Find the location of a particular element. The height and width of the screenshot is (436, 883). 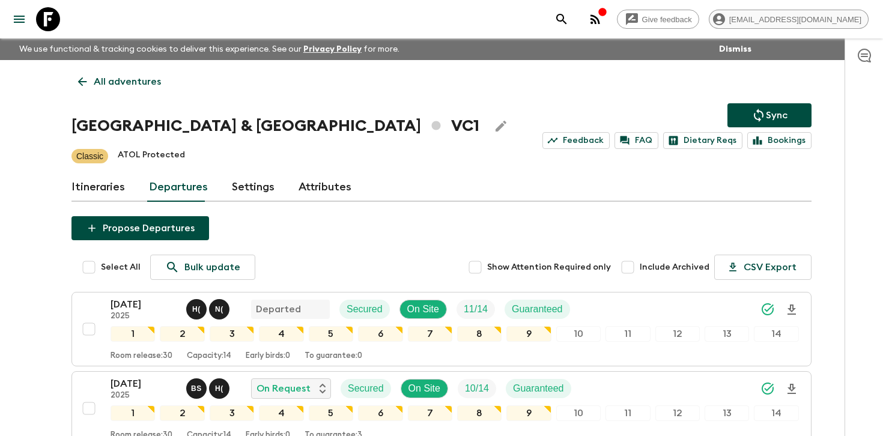

p: All adventures is located at coordinates (127, 82).